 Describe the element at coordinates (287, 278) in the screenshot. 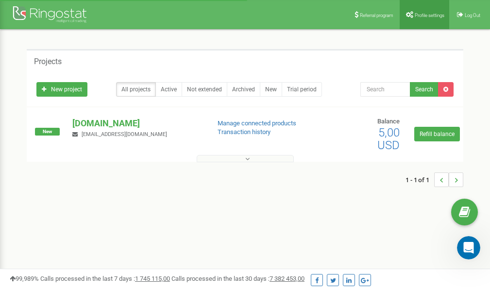

I see `u: 7 382 453,00` at that location.